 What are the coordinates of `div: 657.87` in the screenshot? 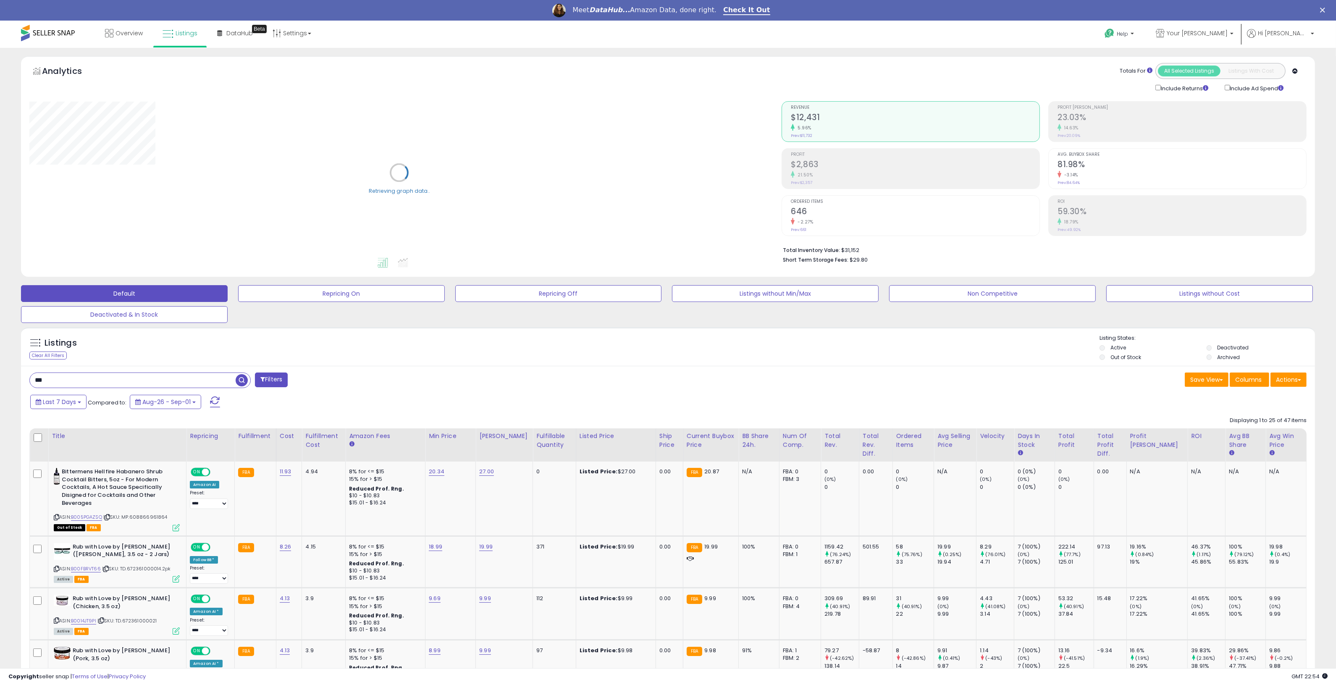 It's located at (841, 562).